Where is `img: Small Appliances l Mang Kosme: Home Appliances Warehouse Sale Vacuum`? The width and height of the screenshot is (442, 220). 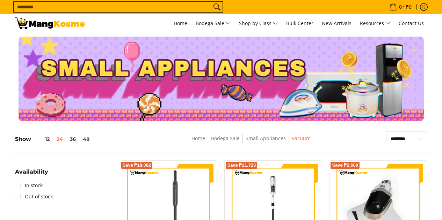 img: Small Appliances l Mang Kosme: Home Appliances Warehouse Sale Vacuum is located at coordinates (50, 23).